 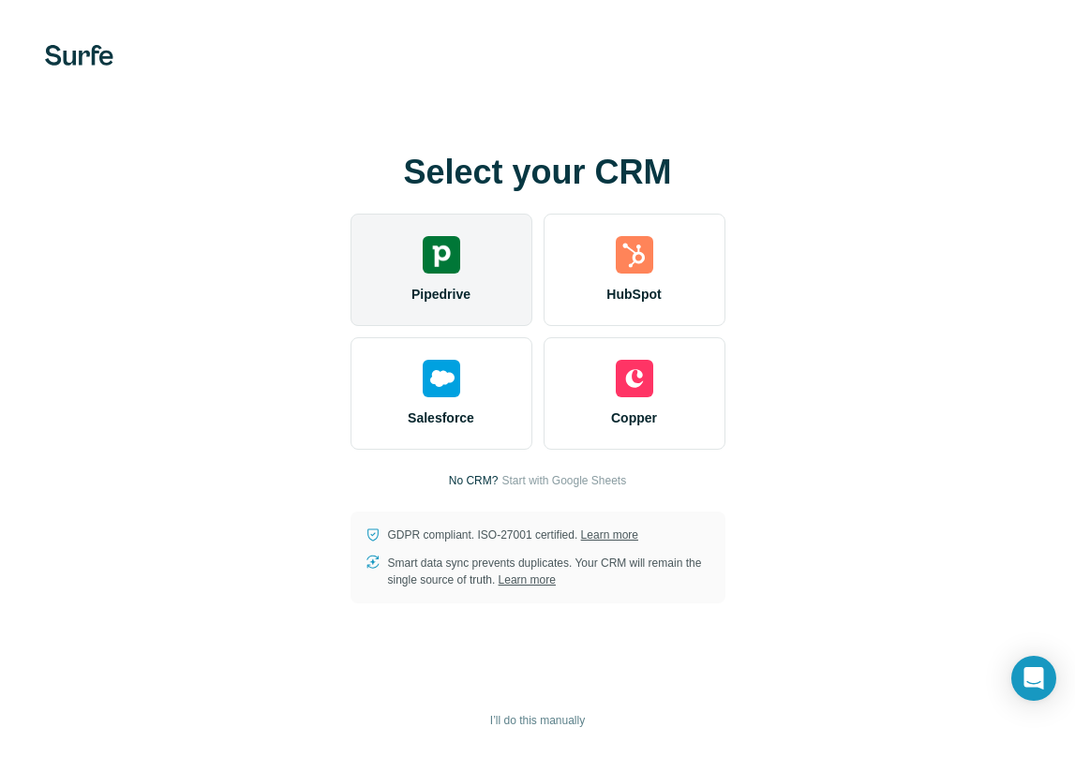 What do you see at coordinates (537, 721) in the screenshot?
I see `span: I’ll do this manually` at bounding box center [537, 721].